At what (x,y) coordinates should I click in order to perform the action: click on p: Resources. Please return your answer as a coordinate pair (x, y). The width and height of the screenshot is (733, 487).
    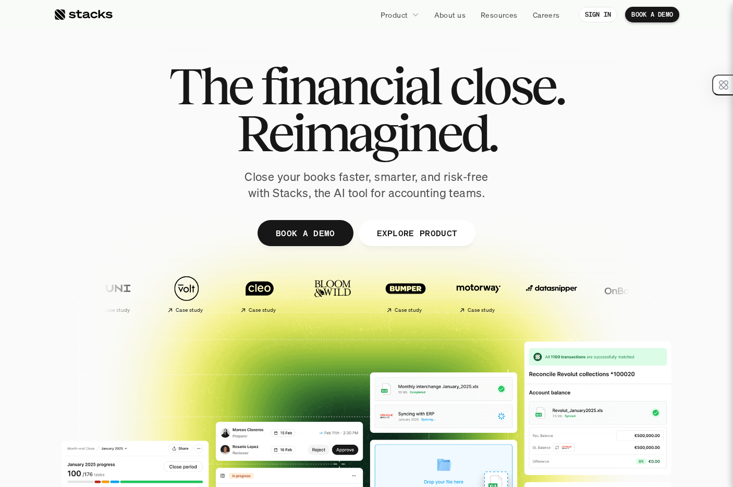
    Looking at the image, I should click on (499, 15).